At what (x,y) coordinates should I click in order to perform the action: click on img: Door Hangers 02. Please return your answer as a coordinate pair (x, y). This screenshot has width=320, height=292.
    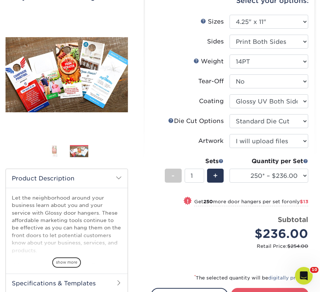
    Looking at the image, I should click on (79, 151).